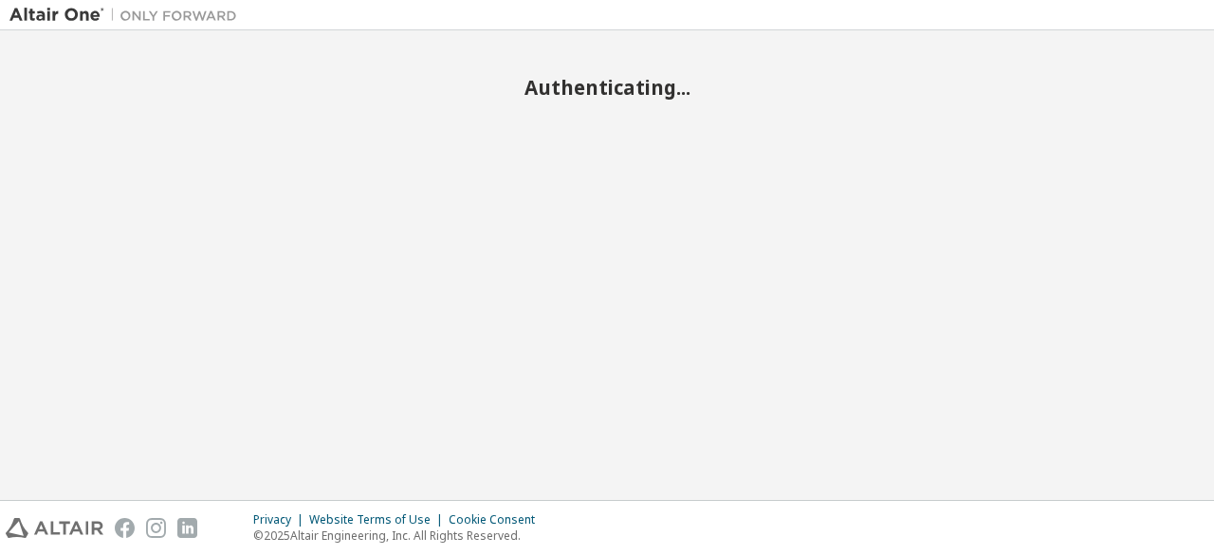 The image size is (1214, 555). What do you see at coordinates (607, 87) in the screenshot?
I see `h2: Authenticating...` at bounding box center [607, 87].